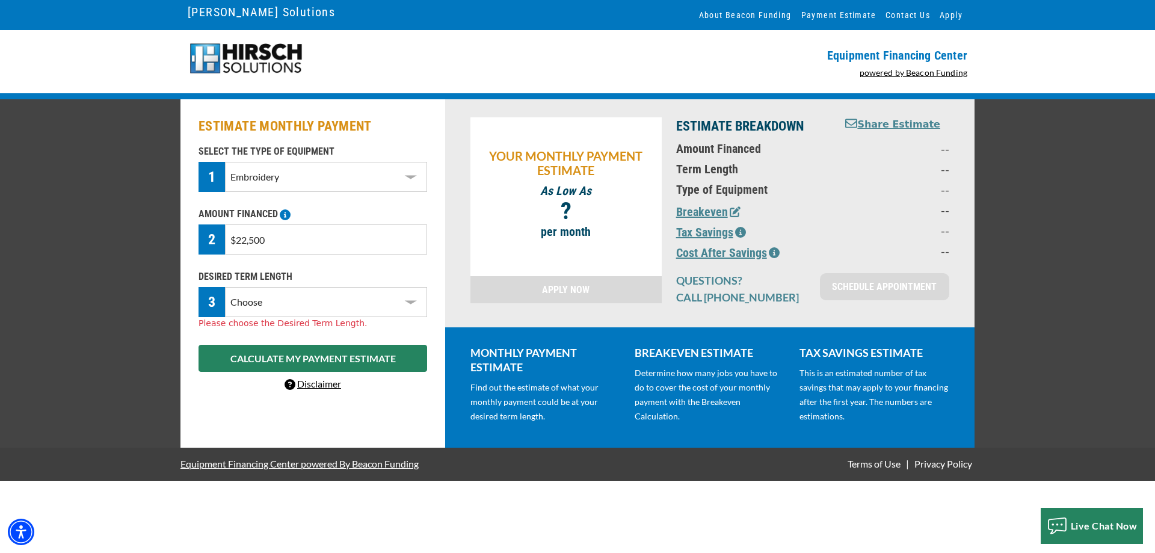 This screenshot has height=553, width=1155. Describe the element at coordinates (313, 323) in the screenshot. I see `div: Please choose the Desired Term Length.` at that location.